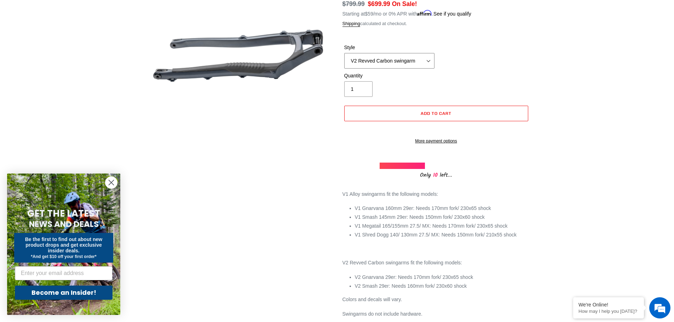 Image resolution: width=674 pixels, height=322 pixels. Describe the element at coordinates (452, 14) in the screenshot. I see `a: See if you qualify - Learn more about Affirm Financing (opens in modal)` at that location.